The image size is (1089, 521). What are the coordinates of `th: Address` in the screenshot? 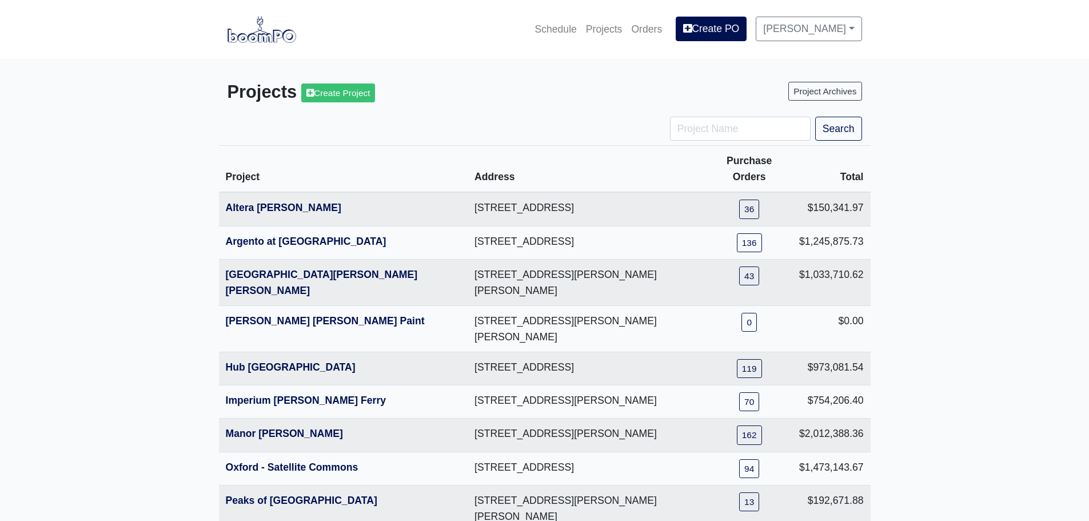 It's located at (587, 169).